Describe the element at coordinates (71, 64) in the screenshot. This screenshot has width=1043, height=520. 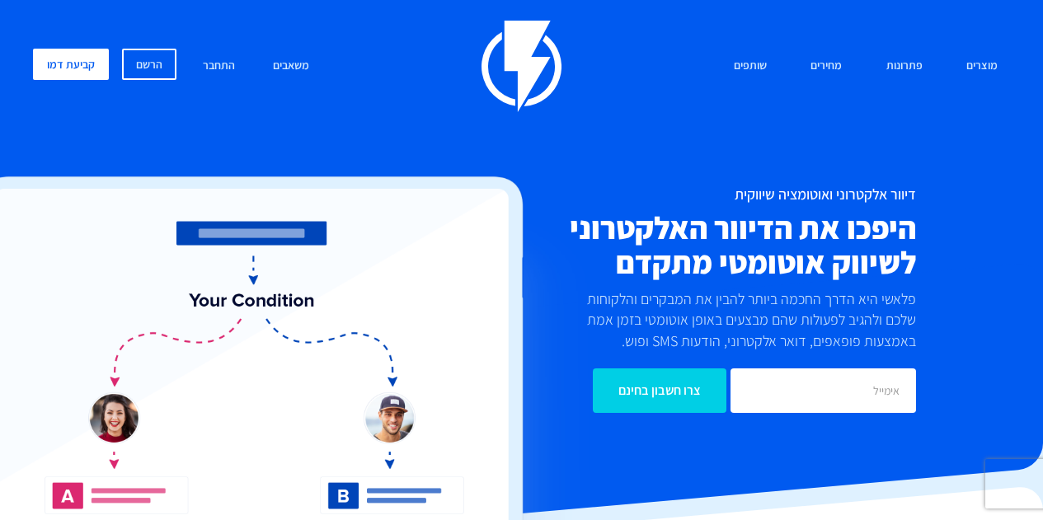
I see `a: קביעת דמו` at that location.